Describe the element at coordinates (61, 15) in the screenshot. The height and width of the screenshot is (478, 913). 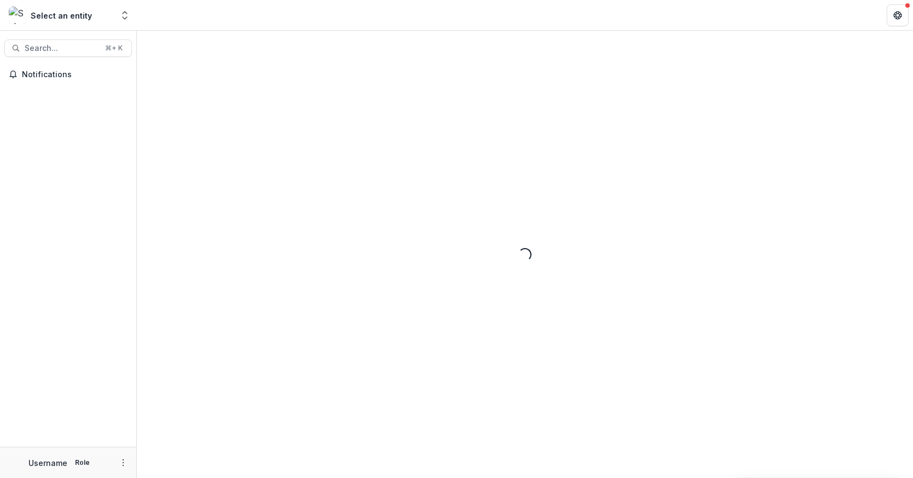
I see `div: Select an entity` at that location.